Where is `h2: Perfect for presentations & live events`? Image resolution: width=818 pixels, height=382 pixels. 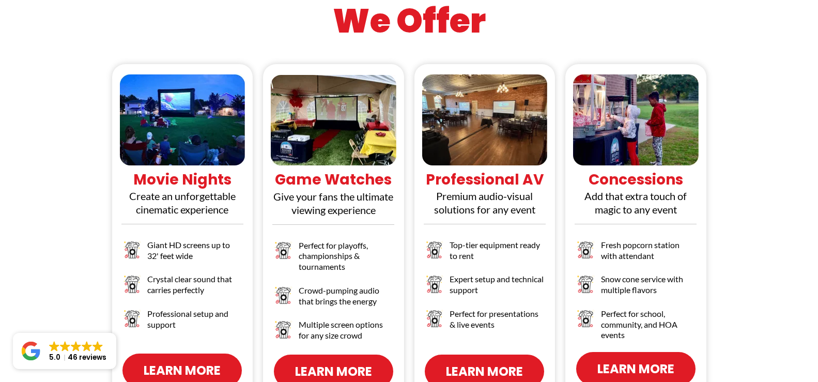 h2: Perfect for presentations & live events is located at coordinates (497, 319).